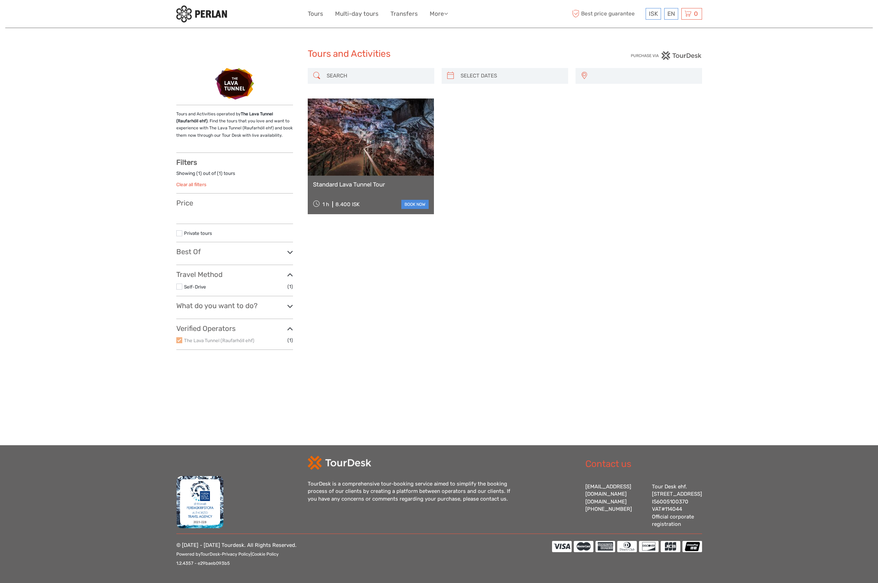 This screenshot has height=583, width=878. Describe the element at coordinates (347, 204) in the screenshot. I see `div: 8.400 ISK` at that location.